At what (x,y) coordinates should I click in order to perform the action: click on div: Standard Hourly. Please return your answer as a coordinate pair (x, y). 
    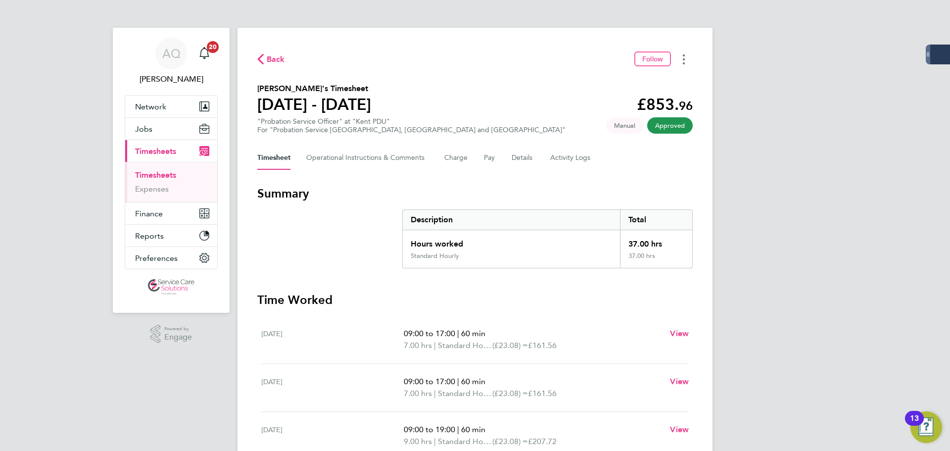
    Looking at the image, I should click on (435, 256).